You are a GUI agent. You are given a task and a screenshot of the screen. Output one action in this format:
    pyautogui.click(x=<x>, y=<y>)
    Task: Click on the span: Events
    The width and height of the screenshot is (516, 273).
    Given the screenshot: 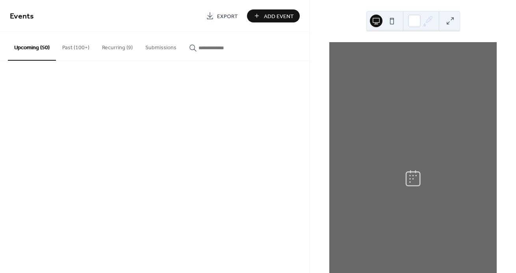 What is the action you would take?
    pyautogui.click(x=22, y=16)
    